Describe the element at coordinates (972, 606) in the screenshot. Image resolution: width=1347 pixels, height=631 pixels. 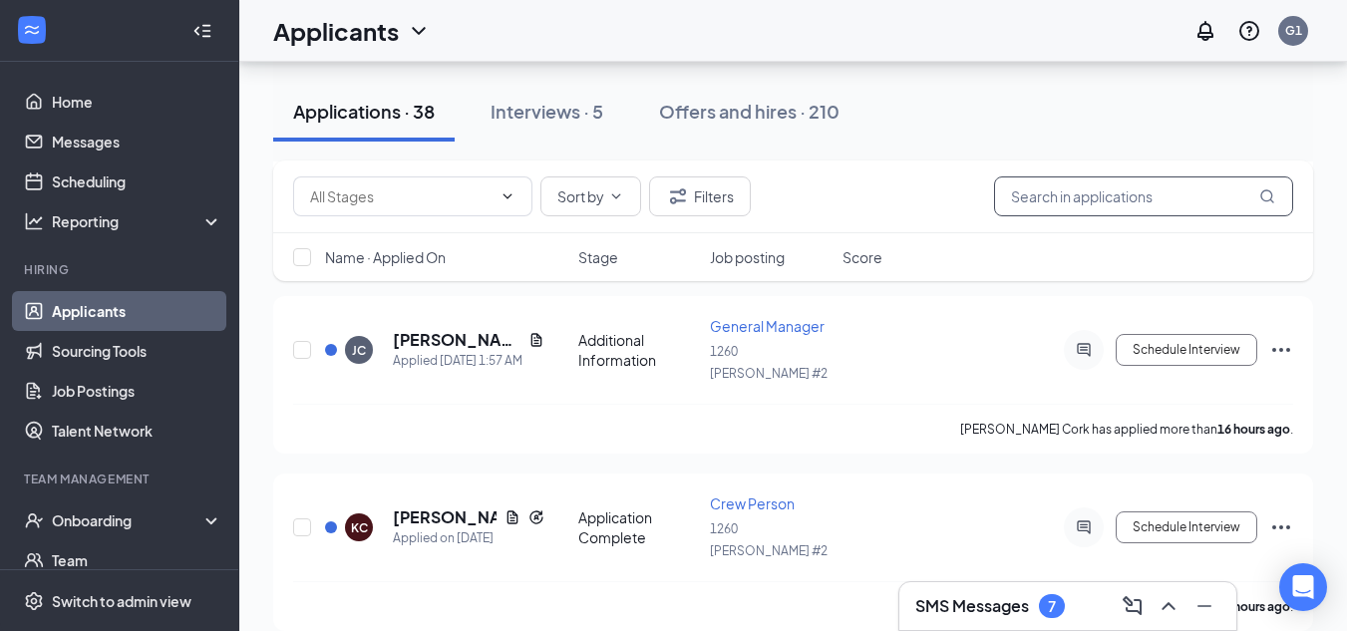
I see `h3: SMS Messages` at that location.